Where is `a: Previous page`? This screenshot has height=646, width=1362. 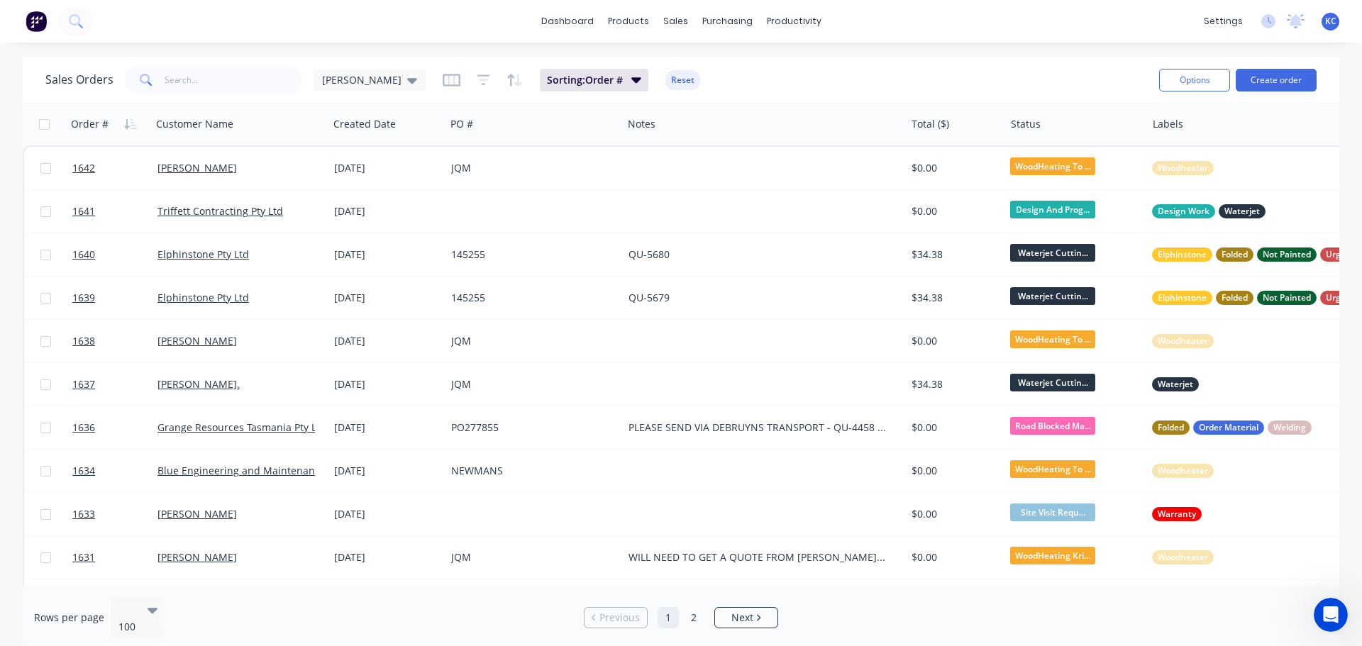 a: Previous page is located at coordinates (616, 618).